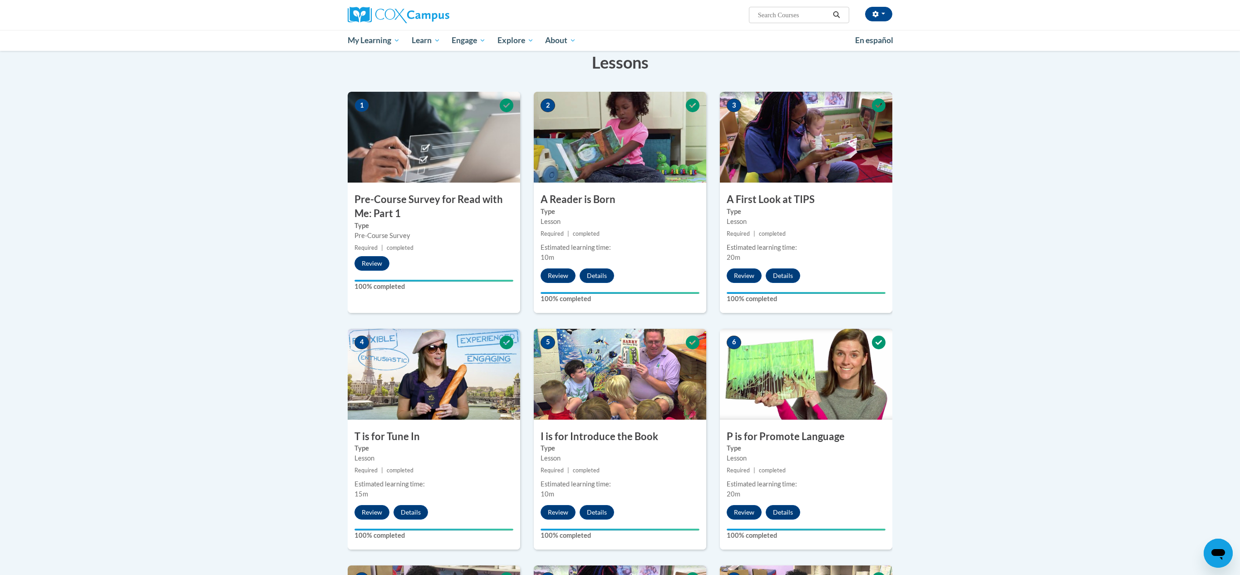 The height and width of the screenshot is (575, 1240). I want to click on span: Learn, so click(426, 40).